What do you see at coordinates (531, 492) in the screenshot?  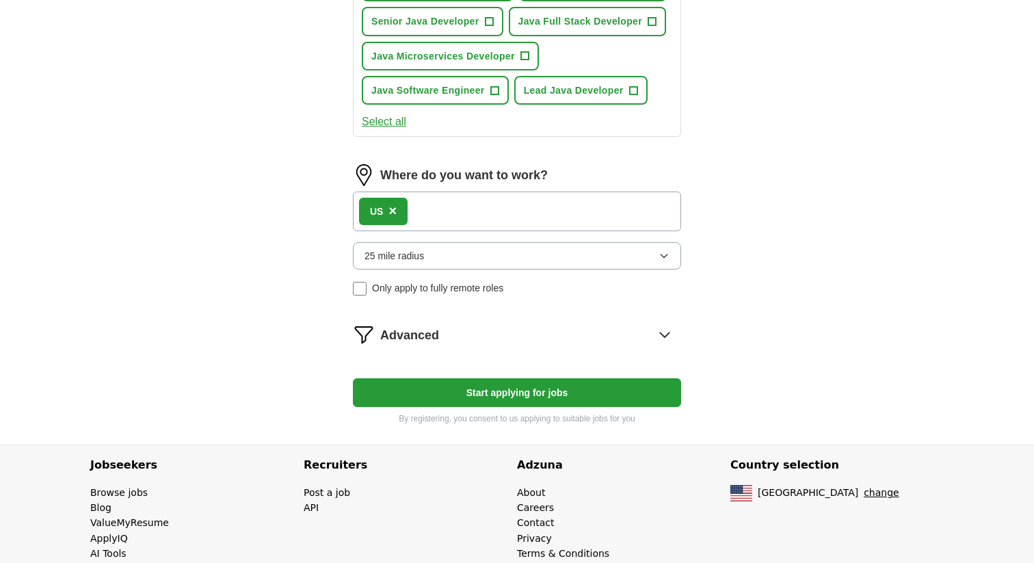 I see `a: About` at bounding box center [531, 492].